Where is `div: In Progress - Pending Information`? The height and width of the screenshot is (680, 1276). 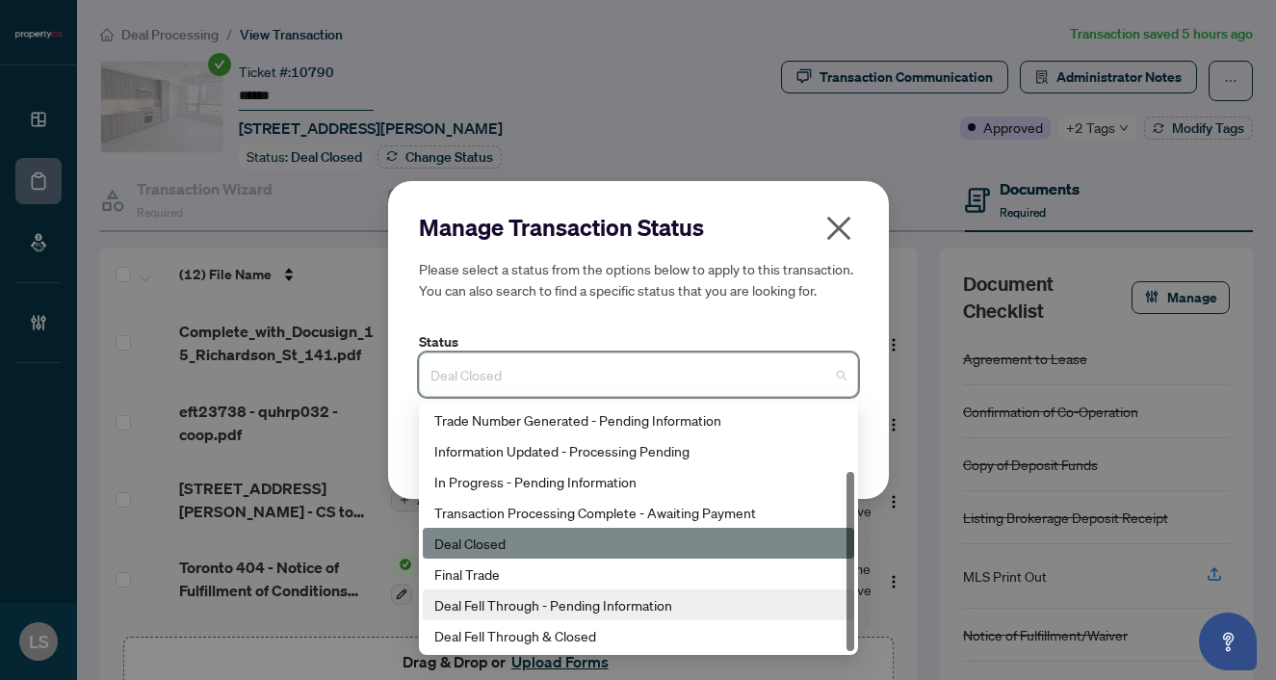 div: In Progress - Pending Information is located at coordinates (638, 481).